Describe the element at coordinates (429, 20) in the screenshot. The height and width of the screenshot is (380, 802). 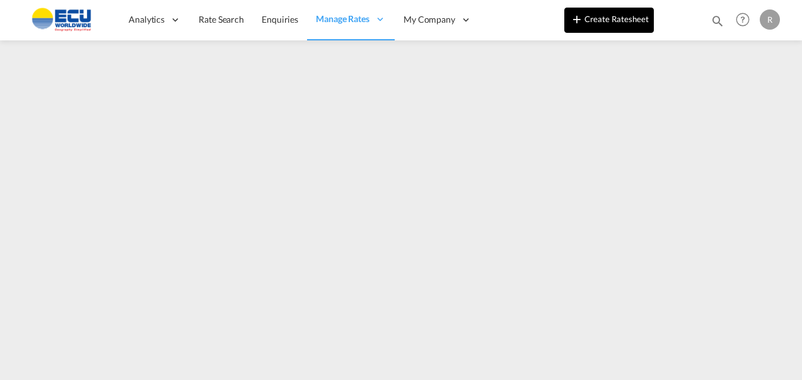
I see `span: My Company` at that location.